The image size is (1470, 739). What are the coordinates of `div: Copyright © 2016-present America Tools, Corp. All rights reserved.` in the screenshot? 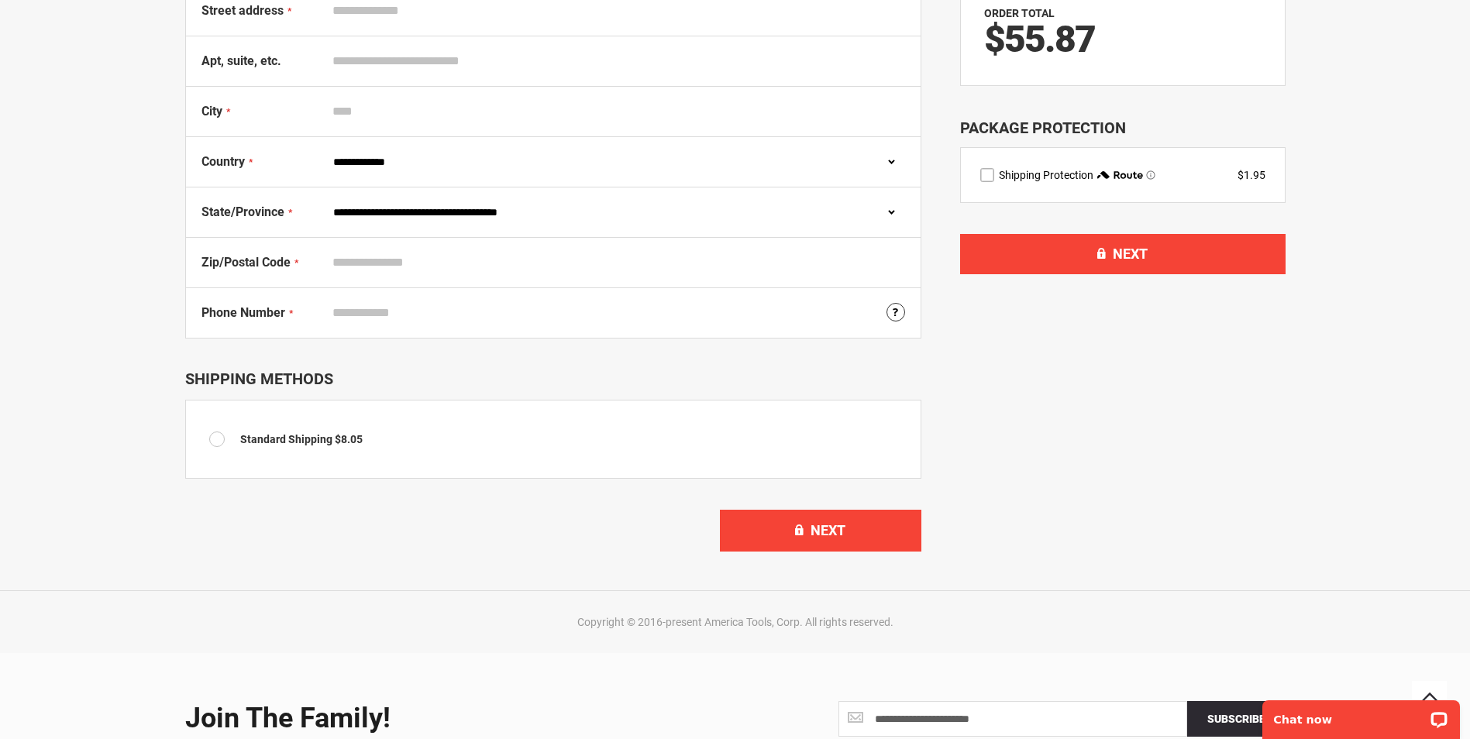 It's located at (735, 622).